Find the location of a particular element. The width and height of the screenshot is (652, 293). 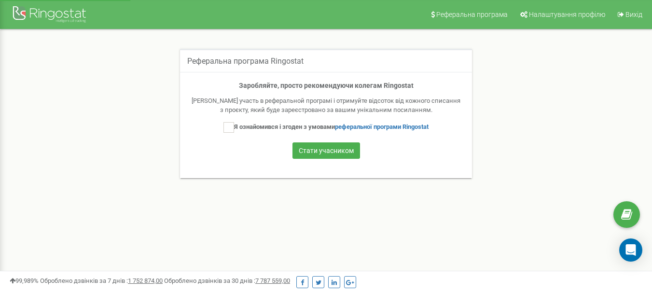

u: 1 752 874,00 is located at coordinates (145, 281).